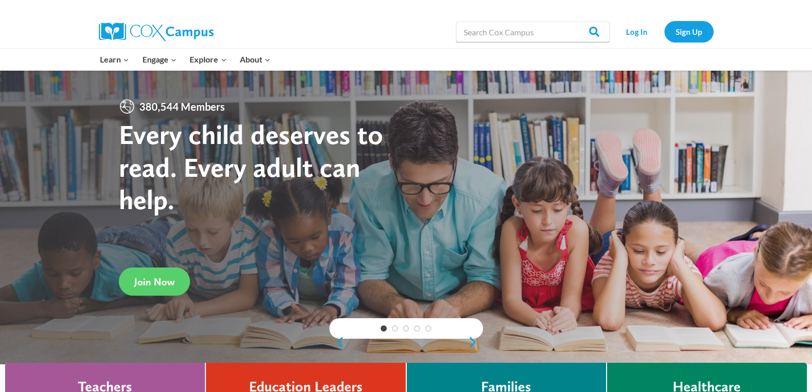 The width and height of the screenshot is (812, 392). Describe the element at coordinates (251, 166) in the screenshot. I see `strong: Every child deserves to read. Every adult can help.` at that location.